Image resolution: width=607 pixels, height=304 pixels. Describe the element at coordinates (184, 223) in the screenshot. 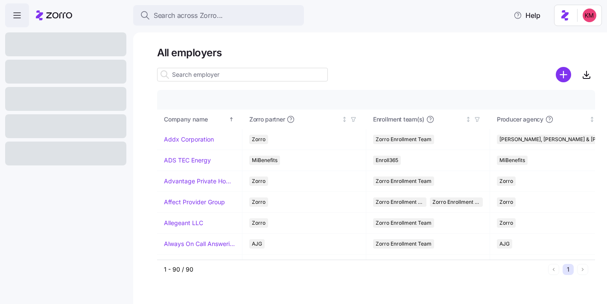

I see `a: Allegeant LLC` at that location.